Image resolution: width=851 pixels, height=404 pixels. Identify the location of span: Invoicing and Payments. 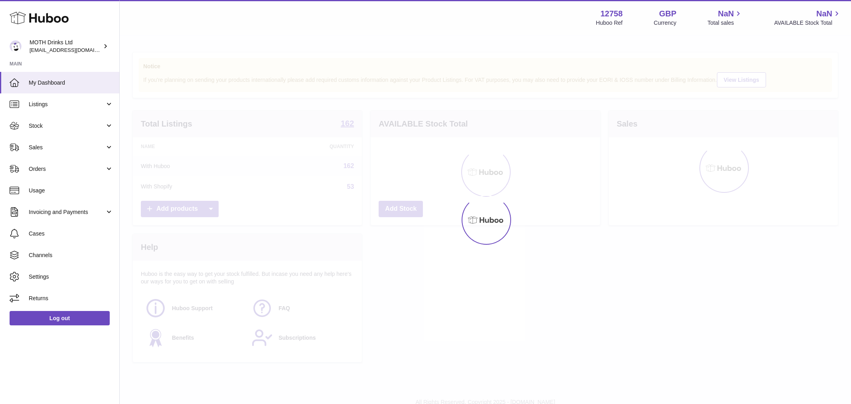
(67, 212).